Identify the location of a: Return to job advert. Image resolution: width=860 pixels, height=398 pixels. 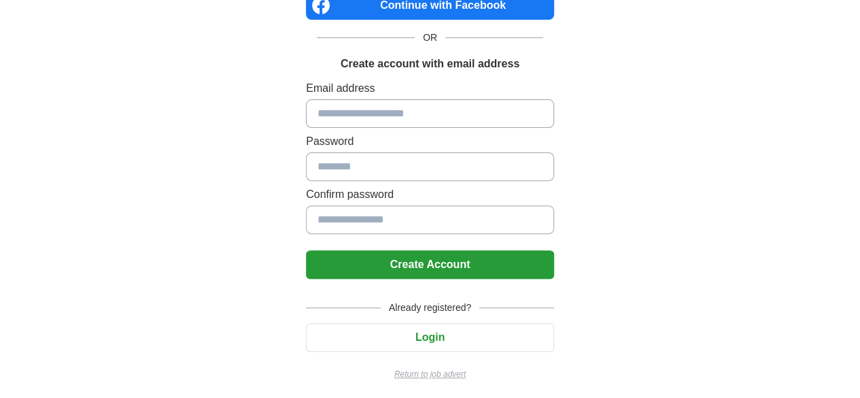
(430, 374).